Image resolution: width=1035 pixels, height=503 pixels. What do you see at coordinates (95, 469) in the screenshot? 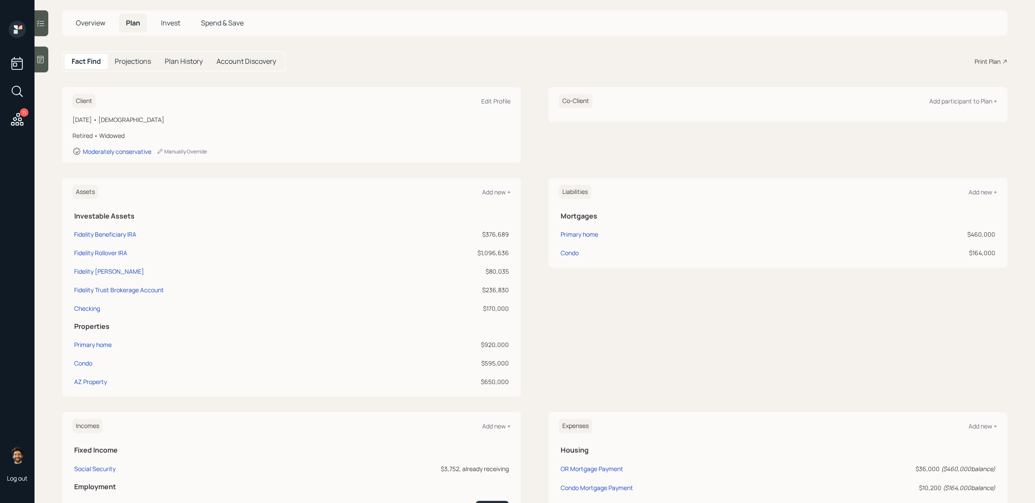
I see `div: Social Security` at bounding box center [95, 469].